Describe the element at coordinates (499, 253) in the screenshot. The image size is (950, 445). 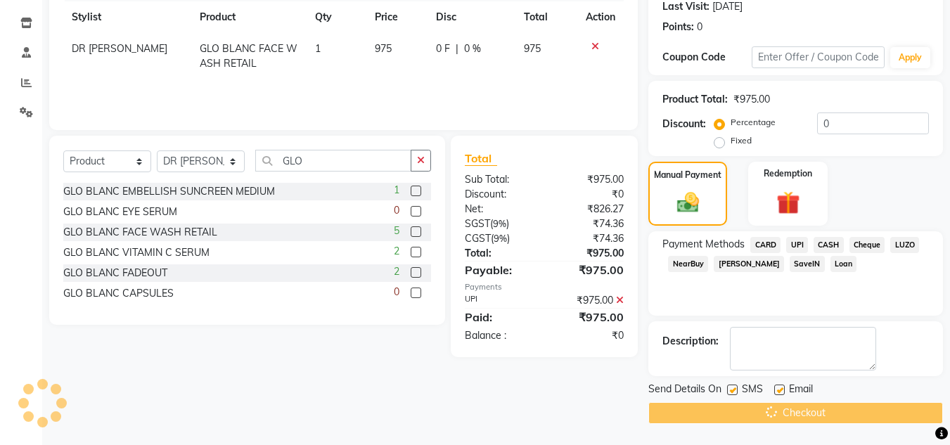
I see `div: Total:` at that location.